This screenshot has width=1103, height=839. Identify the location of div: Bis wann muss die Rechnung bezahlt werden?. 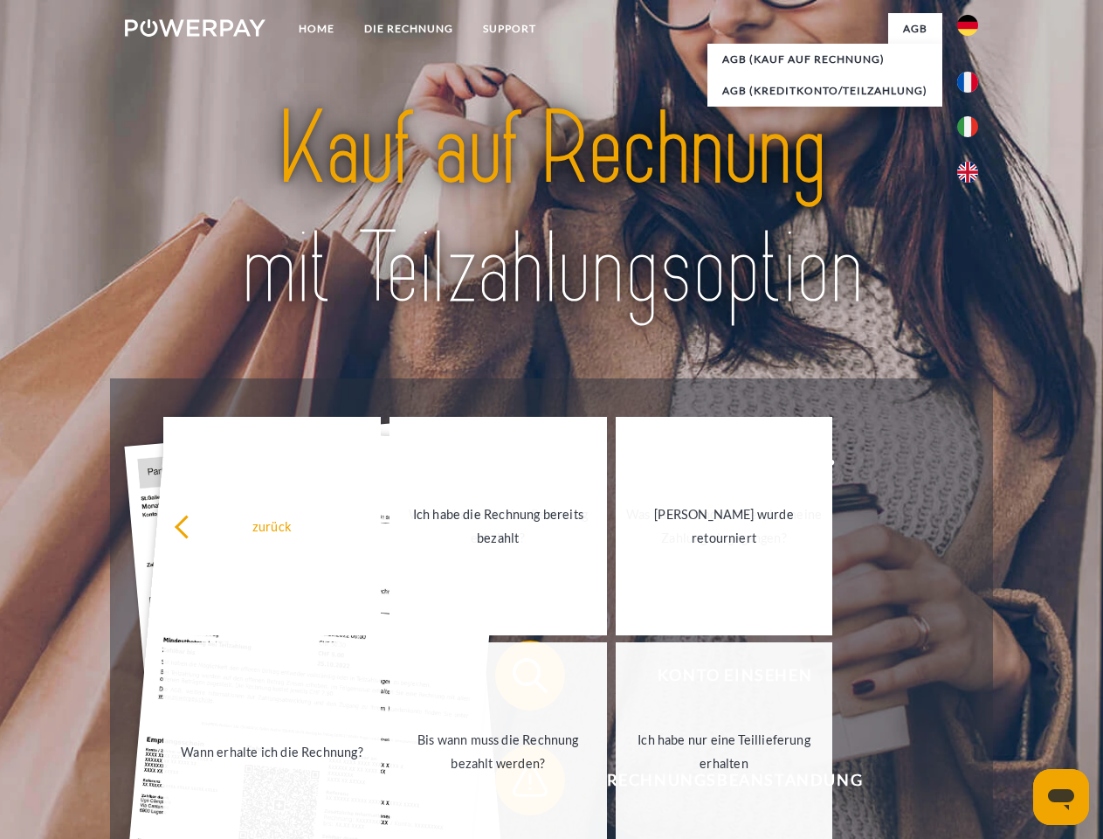
(498, 751).